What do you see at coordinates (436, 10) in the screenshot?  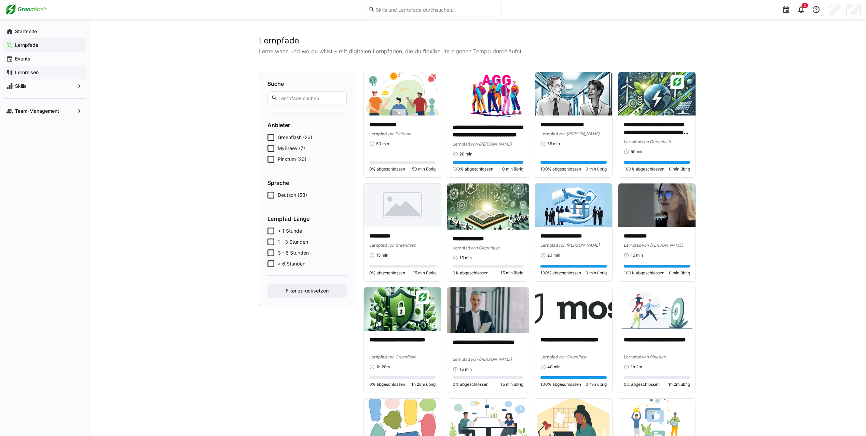 I see `input: Skills und Lernpfade durchsuchen…` at bounding box center [436, 10].